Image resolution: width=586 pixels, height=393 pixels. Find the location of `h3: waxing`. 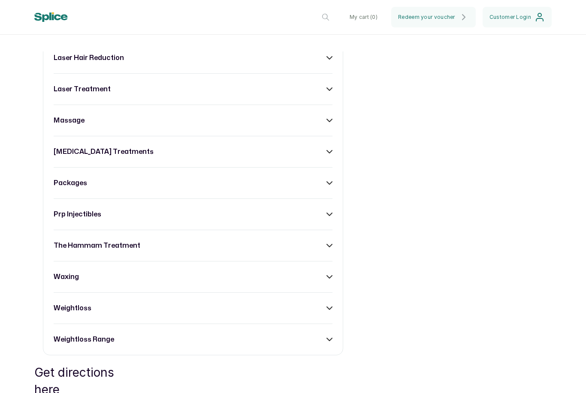

h3: waxing is located at coordinates (66, 277).